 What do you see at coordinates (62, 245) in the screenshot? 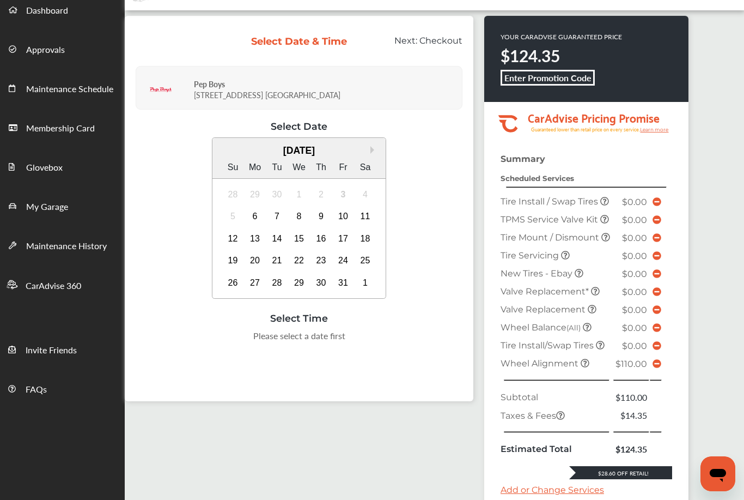
I see `a: Maintenance History` at bounding box center [62, 245].